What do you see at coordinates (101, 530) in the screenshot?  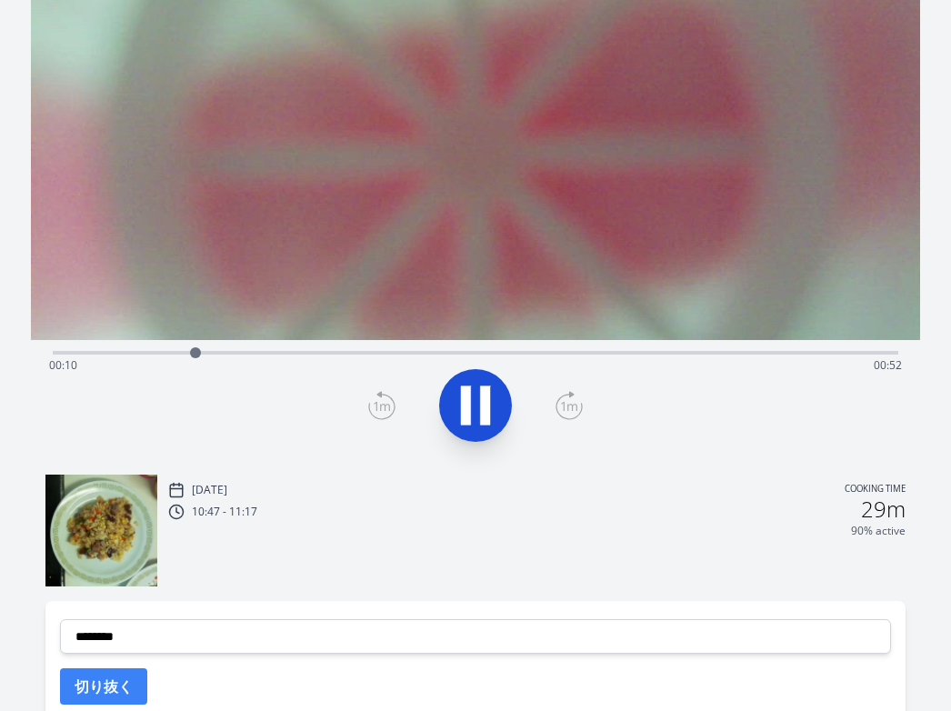 I see `img: 250925014837_thumb.jpeg` at bounding box center [101, 530].